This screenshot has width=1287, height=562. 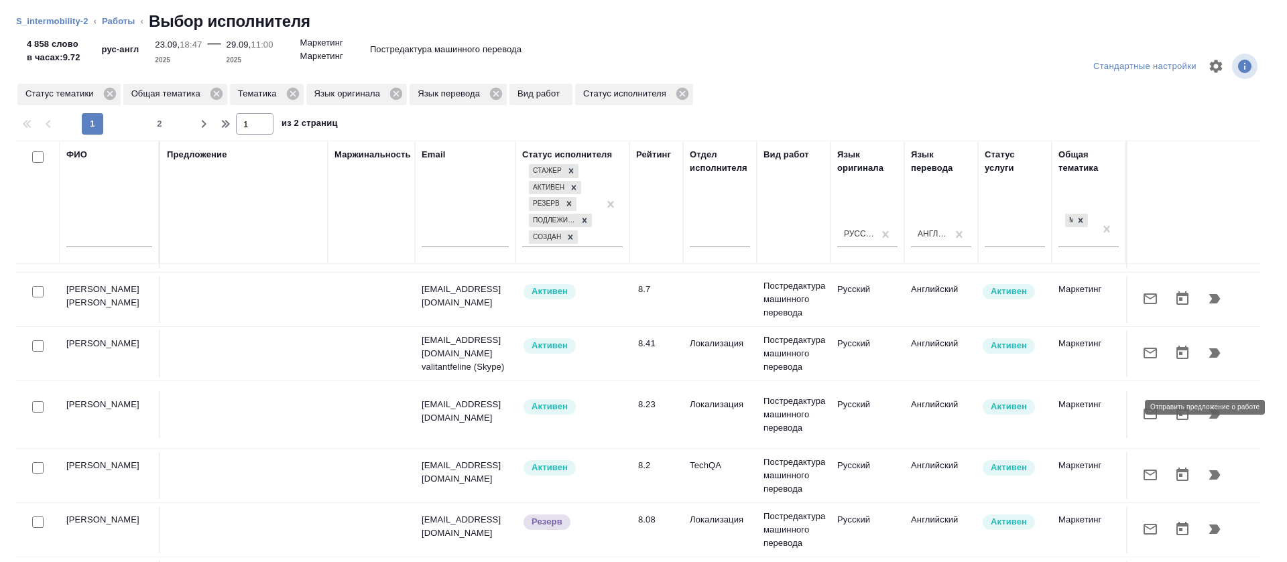 What do you see at coordinates (458, 95) in the screenshot?
I see `div: Язык перевода` at bounding box center [458, 95].